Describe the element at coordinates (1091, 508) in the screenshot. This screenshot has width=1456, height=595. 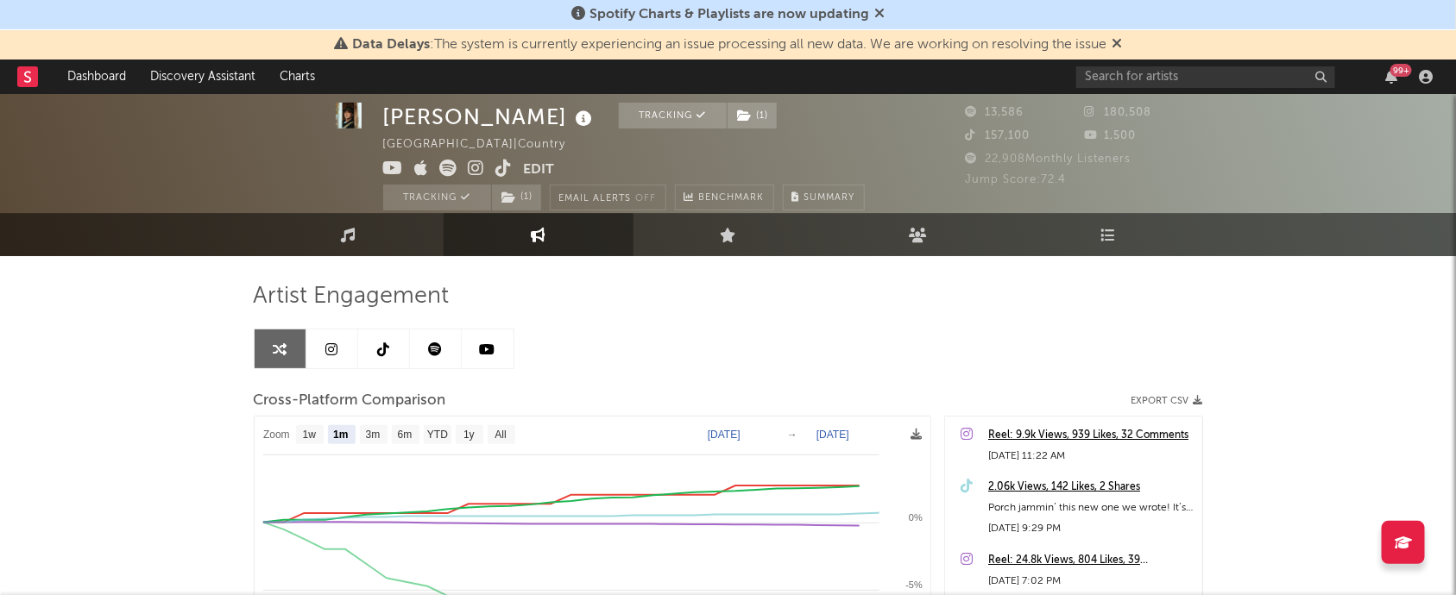
I see `div: Porch jammin’ this new one we wrote! It’s called “Really Gone” - hope yall like it! @[PERSON_NAME...` at that location.